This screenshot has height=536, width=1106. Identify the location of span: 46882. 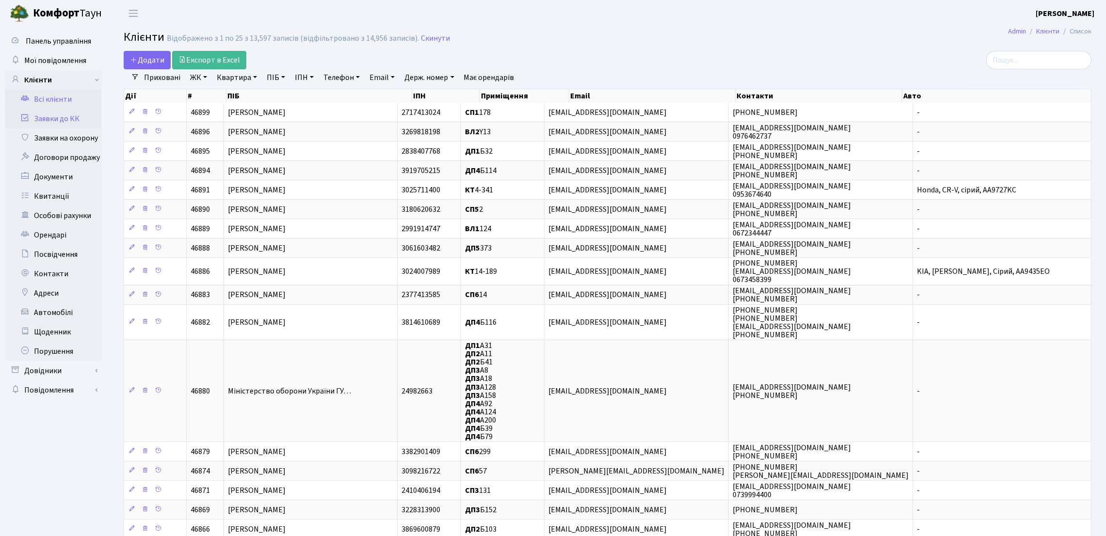
(200, 322).